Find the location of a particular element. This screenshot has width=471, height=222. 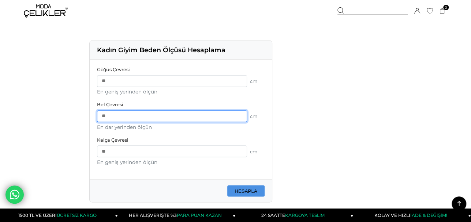

img: logo is located at coordinates (46, 11).